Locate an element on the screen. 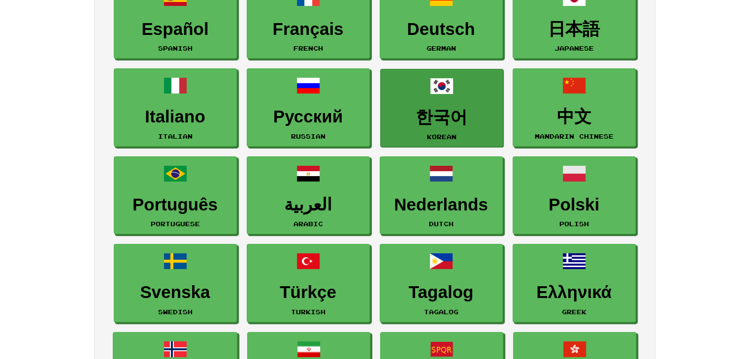 Image resolution: width=749 pixels, height=359 pixels. small: Greek is located at coordinates (574, 312).